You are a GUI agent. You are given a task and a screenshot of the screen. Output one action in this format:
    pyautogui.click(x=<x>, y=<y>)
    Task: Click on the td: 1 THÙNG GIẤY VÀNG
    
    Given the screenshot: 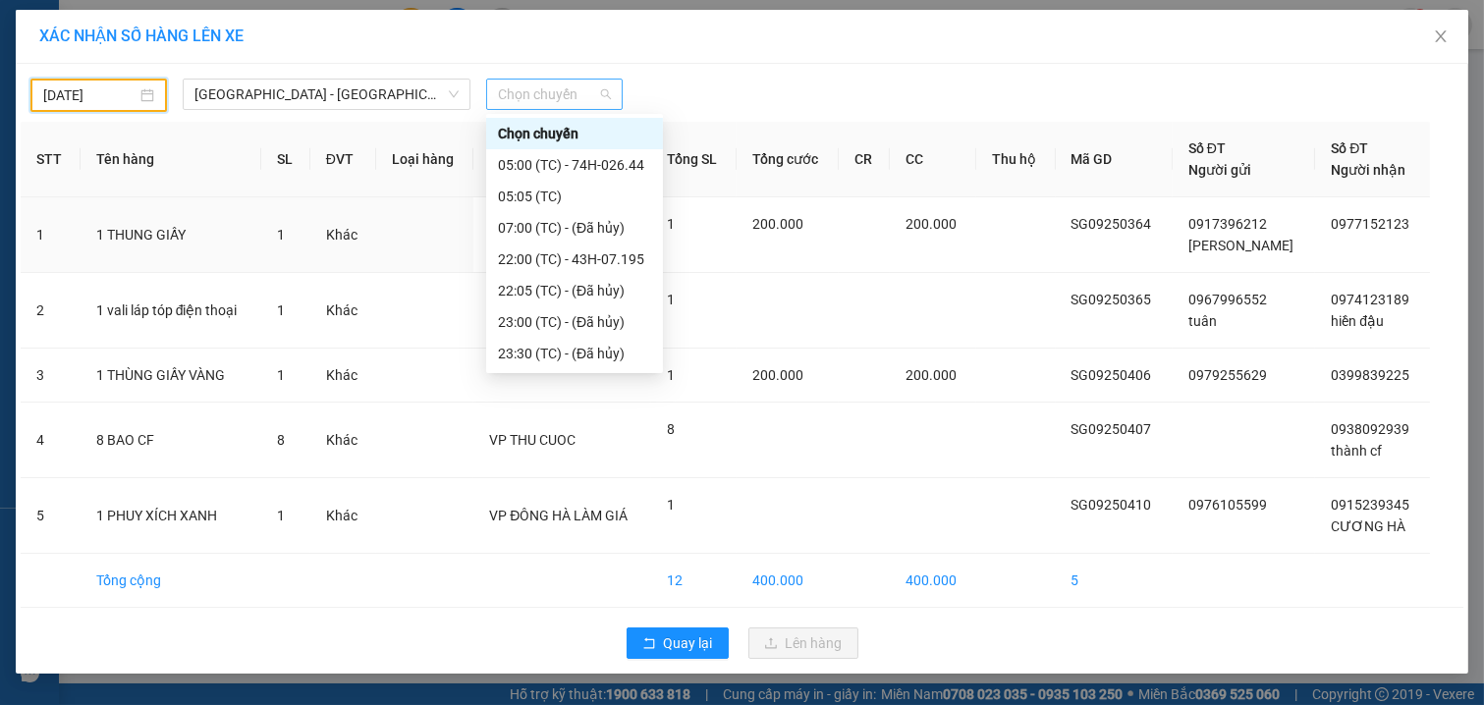 What is the action you would take?
    pyautogui.click(x=171, y=375)
    